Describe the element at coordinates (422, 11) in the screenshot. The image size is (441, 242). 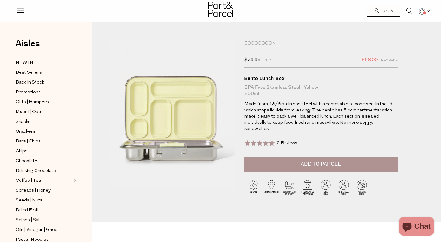
I see `a: 0` at that location.